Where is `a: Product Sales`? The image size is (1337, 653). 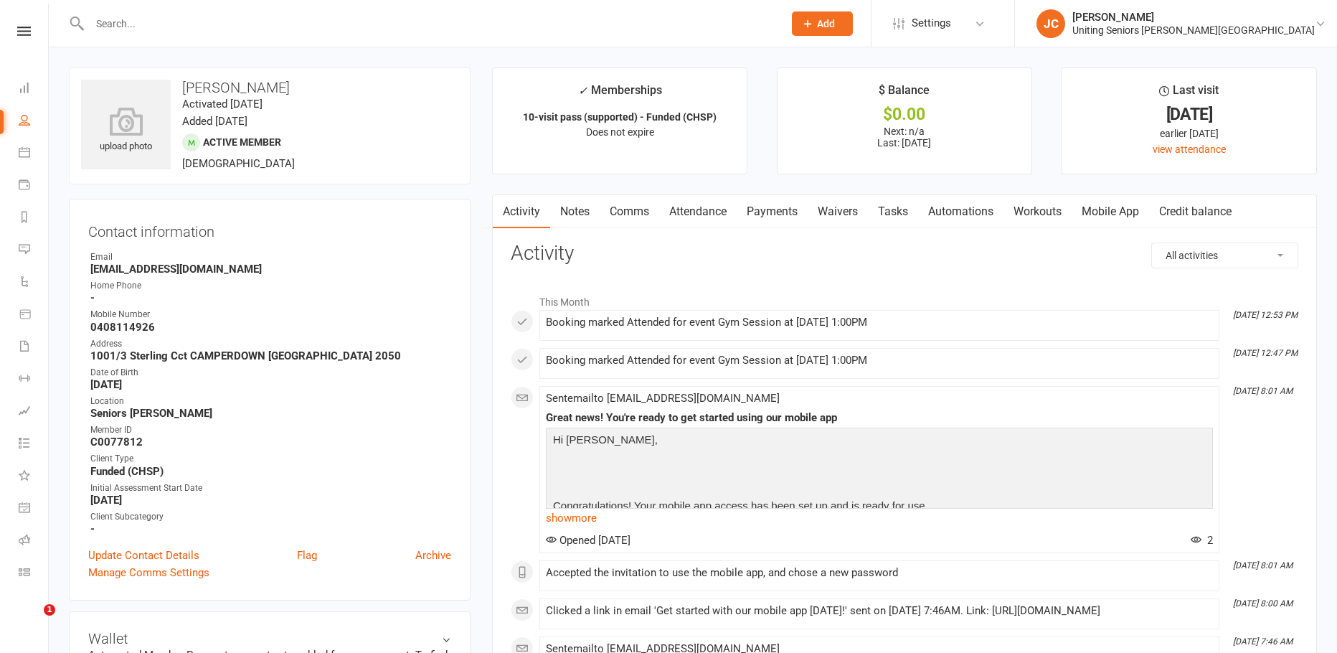
a: Product Sales is located at coordinates (33, 315).